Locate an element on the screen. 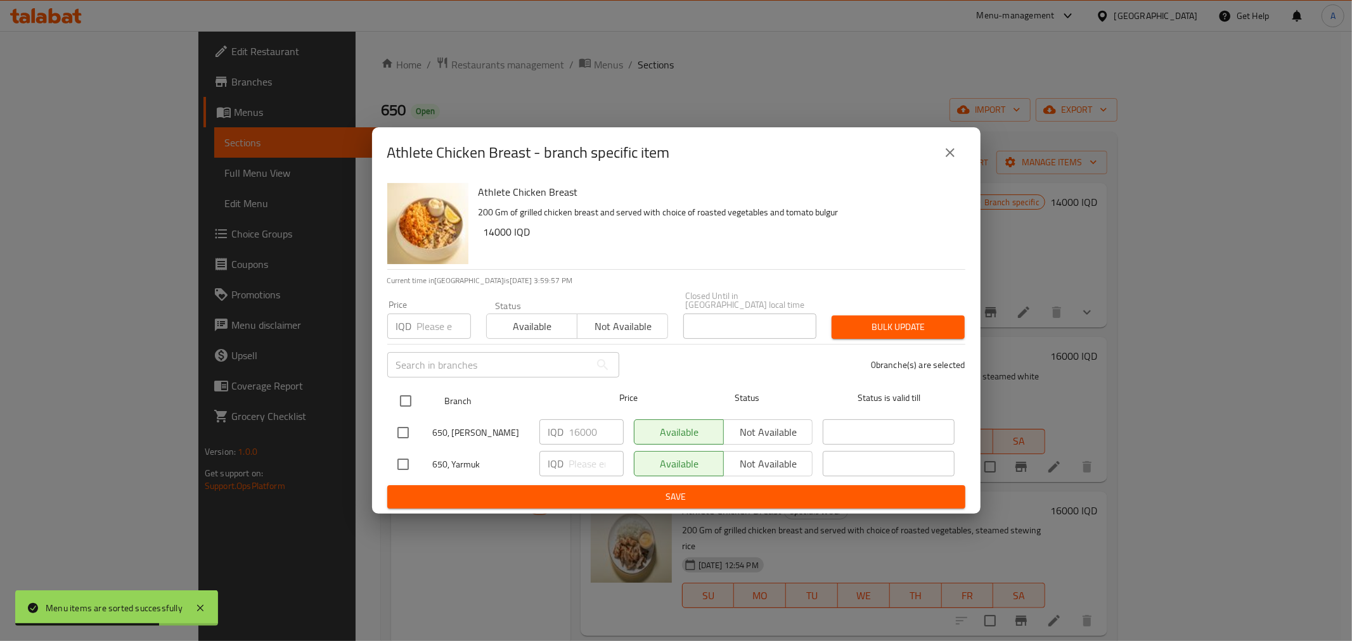  span: Available is located at coordinates (532, 326).